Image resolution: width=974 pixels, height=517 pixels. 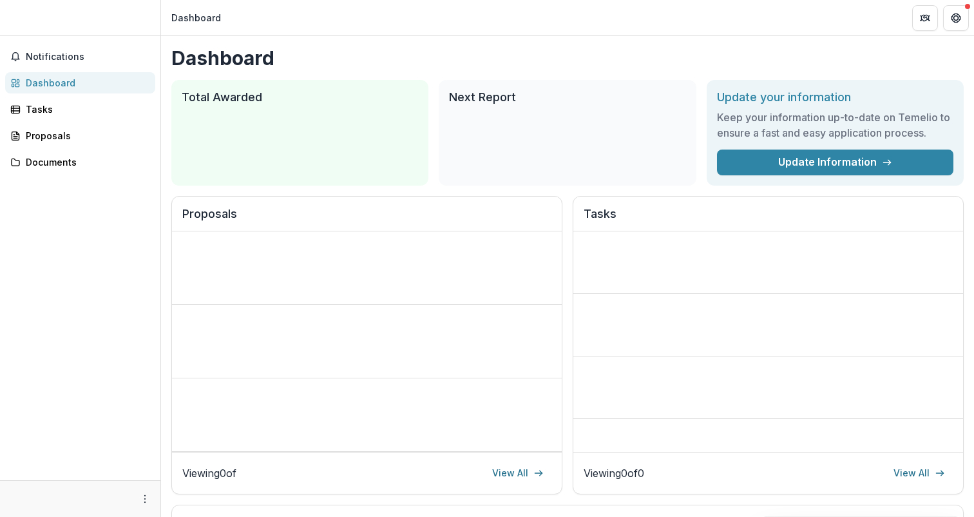 I want to click on a: Tasks, so click(x=80, y=109).